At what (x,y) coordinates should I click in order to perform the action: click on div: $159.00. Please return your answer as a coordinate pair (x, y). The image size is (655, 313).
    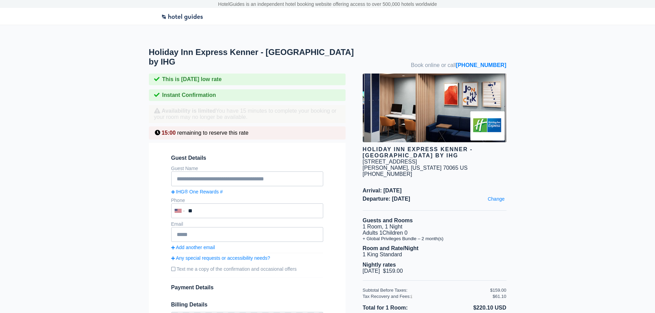
    Looking at the image, I should click on (498, 290).